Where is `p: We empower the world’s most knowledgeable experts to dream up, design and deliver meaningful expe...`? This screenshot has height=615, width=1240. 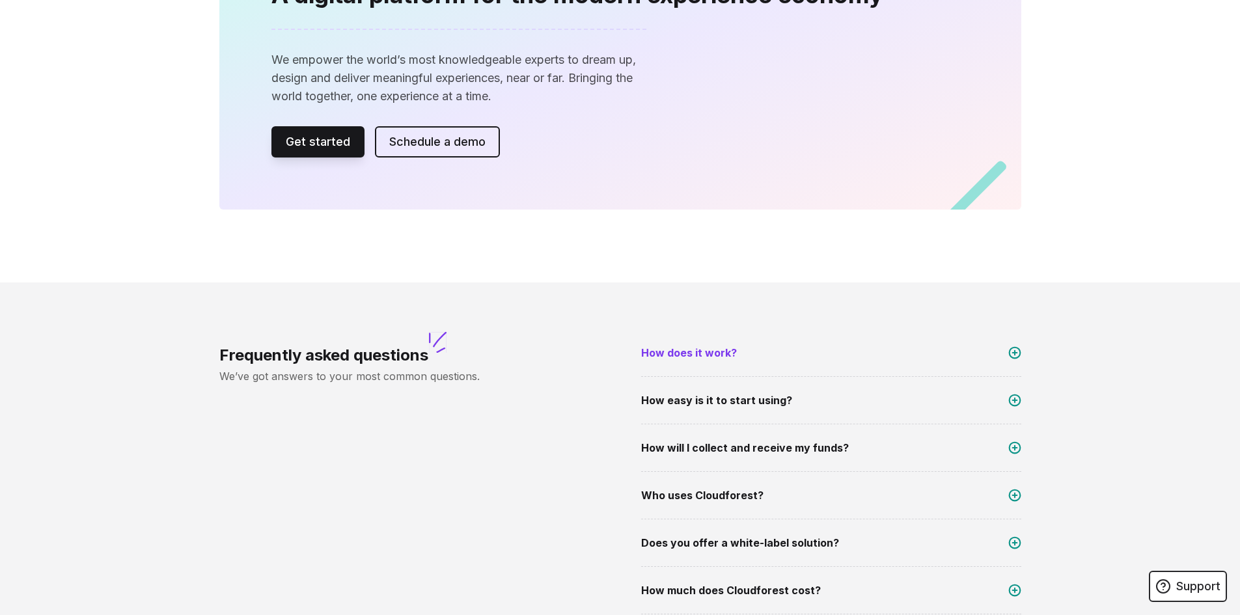
p: We empower the world’s most knowledgeable experts to dream up, design and deliver meaningful expe... is located at coordinates (459, 67).